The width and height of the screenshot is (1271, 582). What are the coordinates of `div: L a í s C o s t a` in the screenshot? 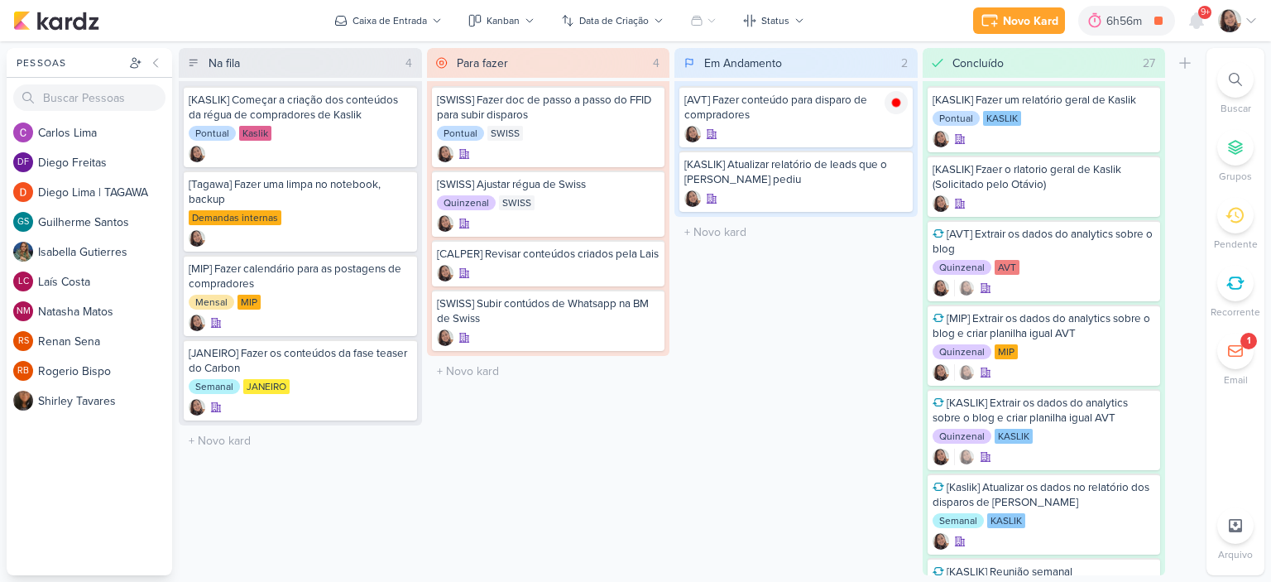 It's located at (105, 281).